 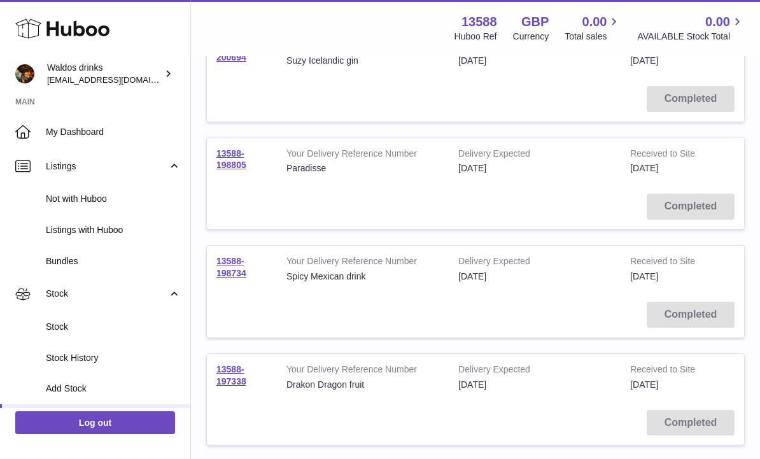 I want to click on div: Drakon Dragon fruit, so click(x=363, y=384).